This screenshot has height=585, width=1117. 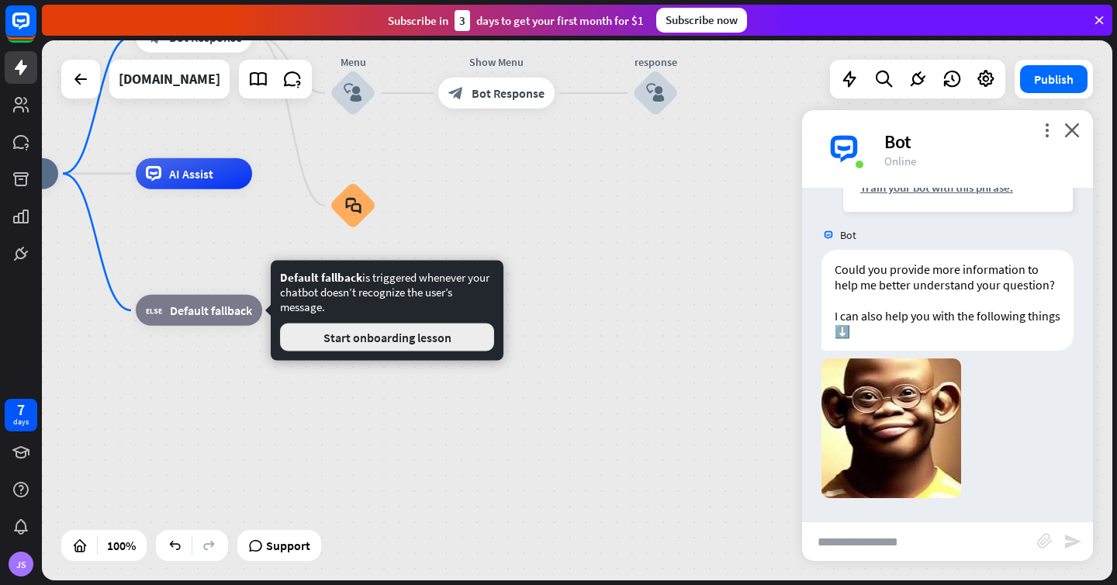 What do you see at coordinates (21, 422) in the screenshot?
I see `div: days` at bounding box center [21, 422].